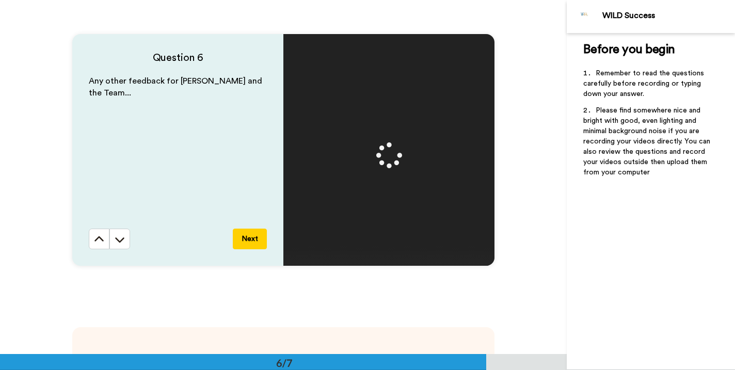 The image size is (735, 370). Describe the element at coordinates (668, 15) in the screenshot. I see `div: WILD Success` at that location.